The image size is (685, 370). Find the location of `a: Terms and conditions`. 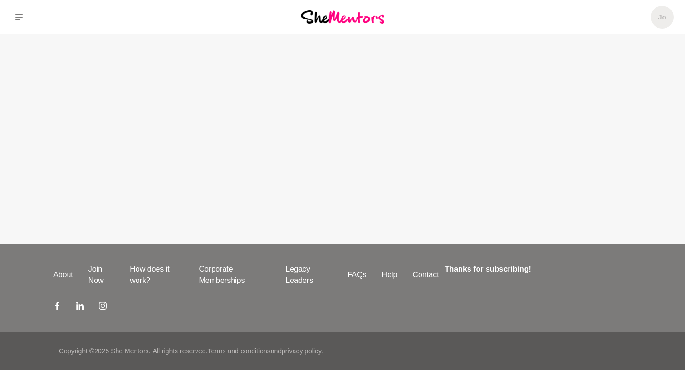

a: Terms and conditions is located at coordinates (239, 351).